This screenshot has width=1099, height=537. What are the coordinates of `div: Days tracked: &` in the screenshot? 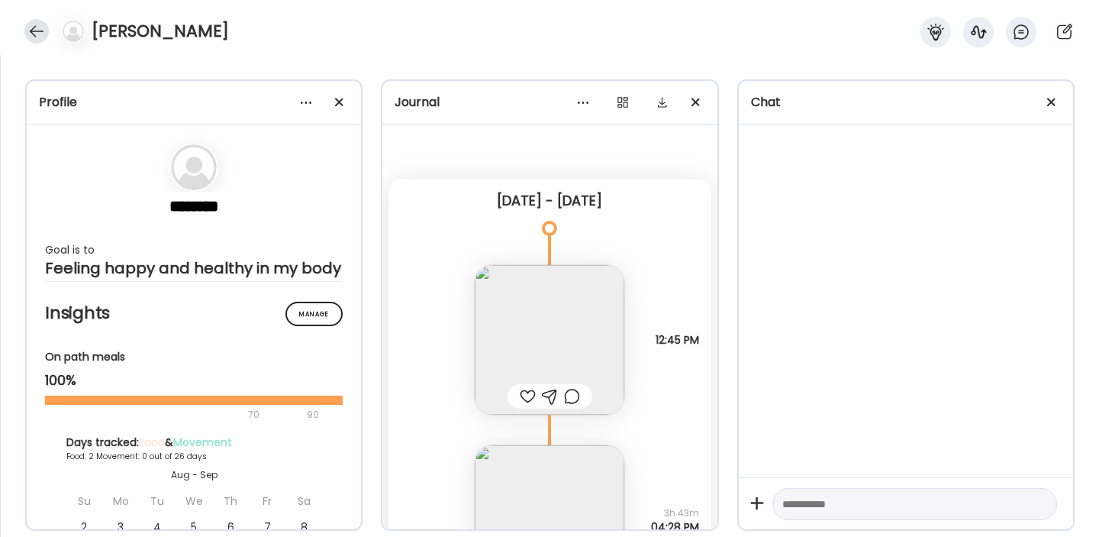 It's located at (194, 442).